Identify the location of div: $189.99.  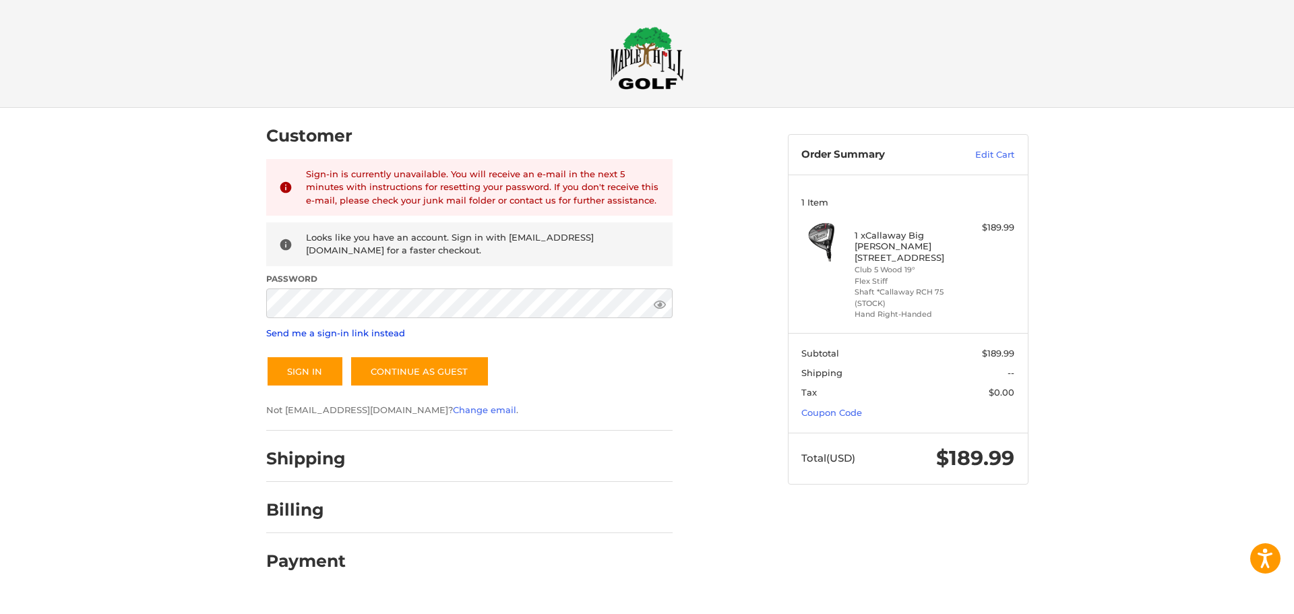
(987, 228).